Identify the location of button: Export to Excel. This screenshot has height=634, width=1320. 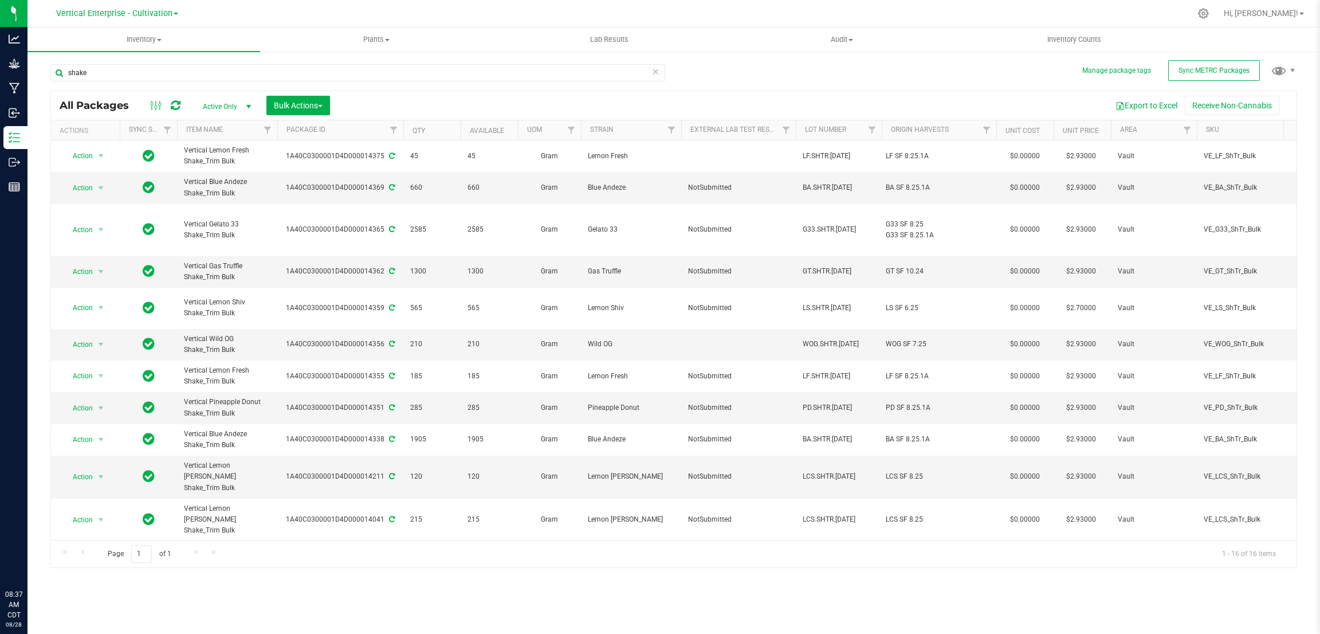
(1146, 105).